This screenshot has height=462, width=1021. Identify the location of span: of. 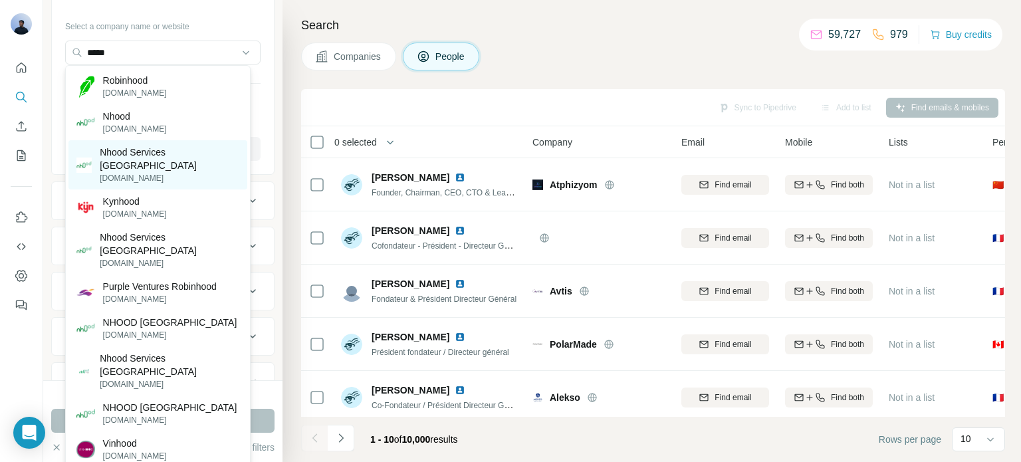
(398, 439).